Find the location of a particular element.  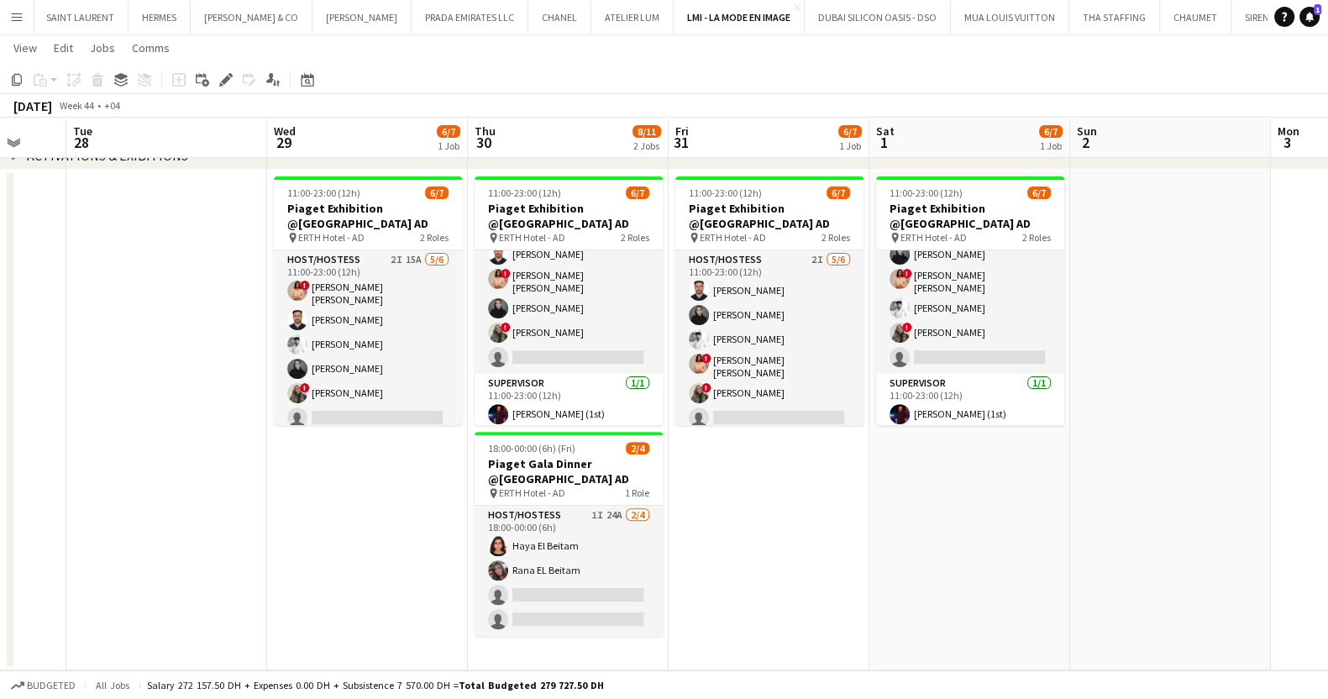

div: +04 is located at coordinates (112, 105).